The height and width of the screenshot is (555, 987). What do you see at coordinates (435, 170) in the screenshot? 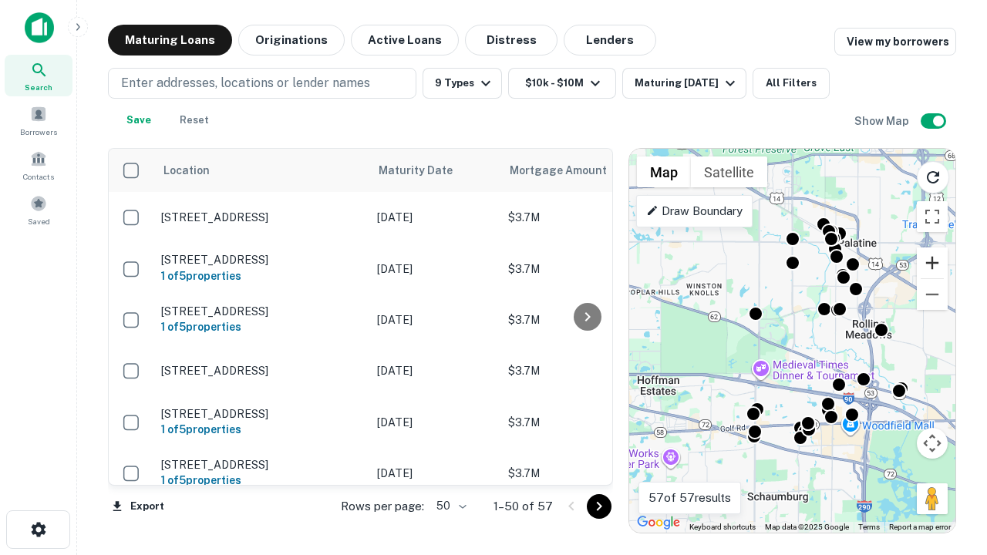
I see `th: Maturity Date` at bounding box center [435, 170].